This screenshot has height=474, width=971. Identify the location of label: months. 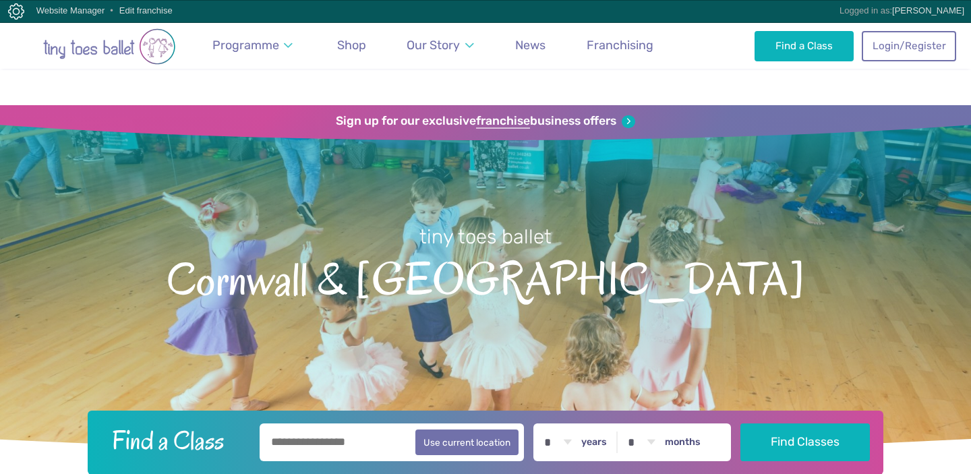
(683, 442).